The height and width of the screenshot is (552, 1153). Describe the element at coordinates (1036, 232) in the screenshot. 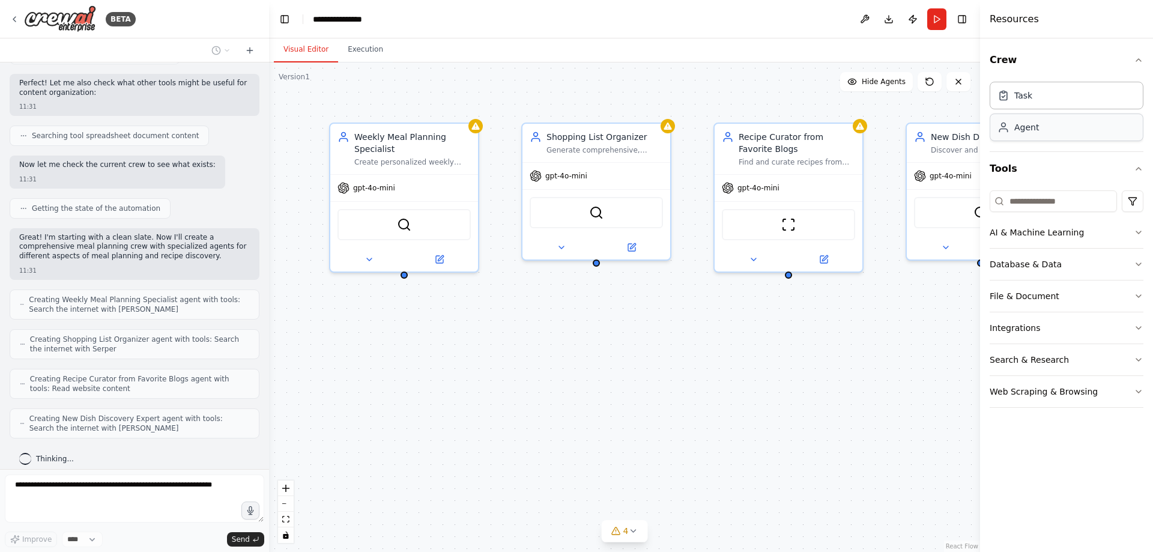

I see `div: AI & Machine Learning` at that location.